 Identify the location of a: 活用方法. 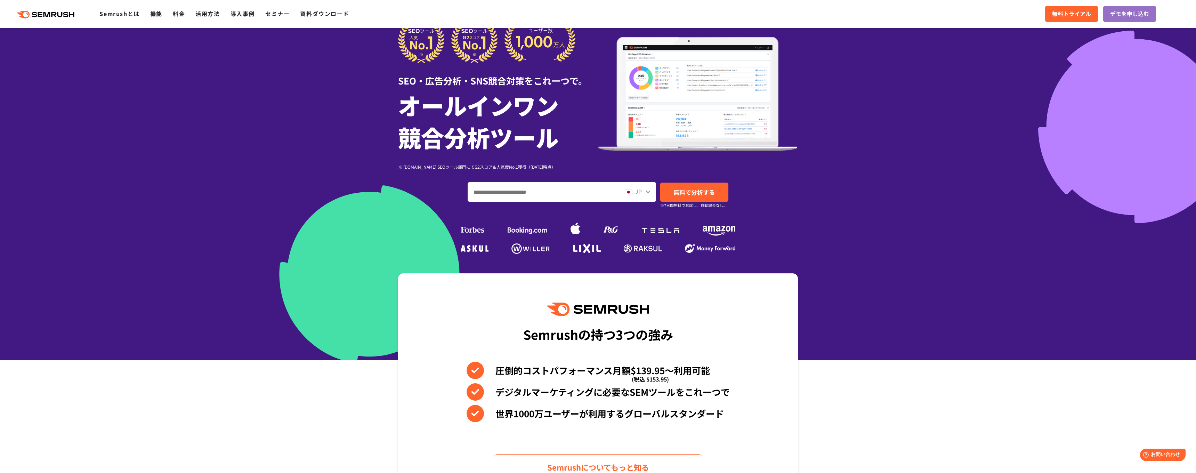
(208, 14).